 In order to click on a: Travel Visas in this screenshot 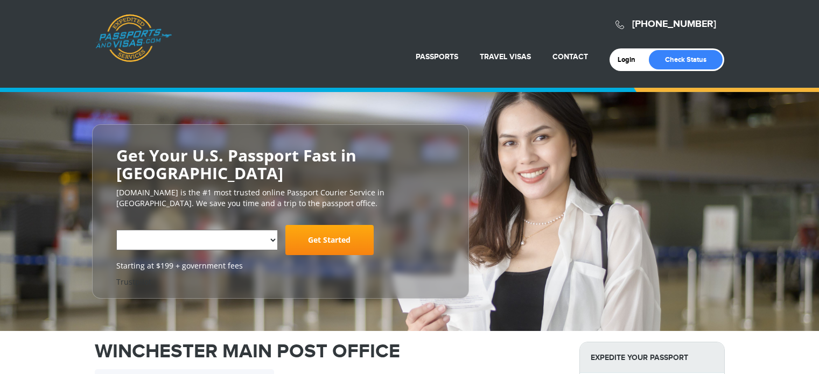, I will do `click(505, 57)`.